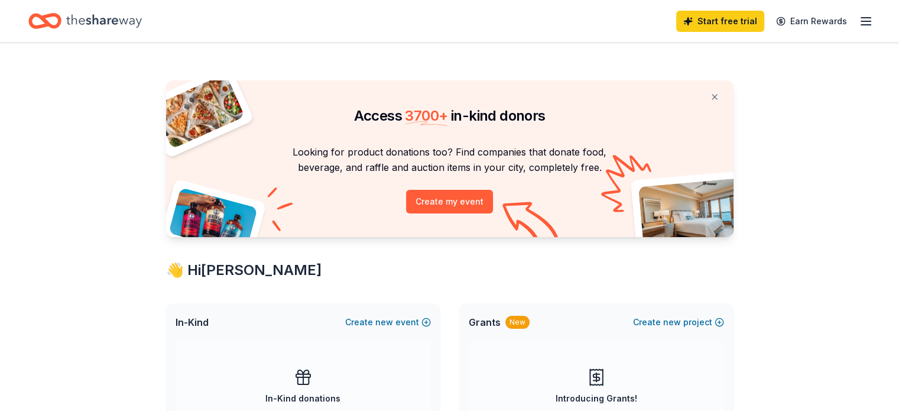 This screenshot has height=411, width=899. Describe the element at coordinates (532, 224) in the screenshot. I see `img: Curvy arrow` at that location.